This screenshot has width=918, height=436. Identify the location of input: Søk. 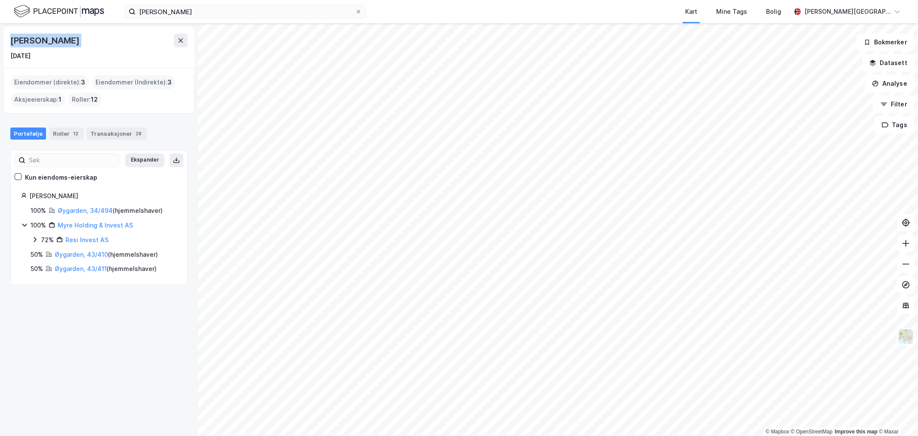
(72, 160).